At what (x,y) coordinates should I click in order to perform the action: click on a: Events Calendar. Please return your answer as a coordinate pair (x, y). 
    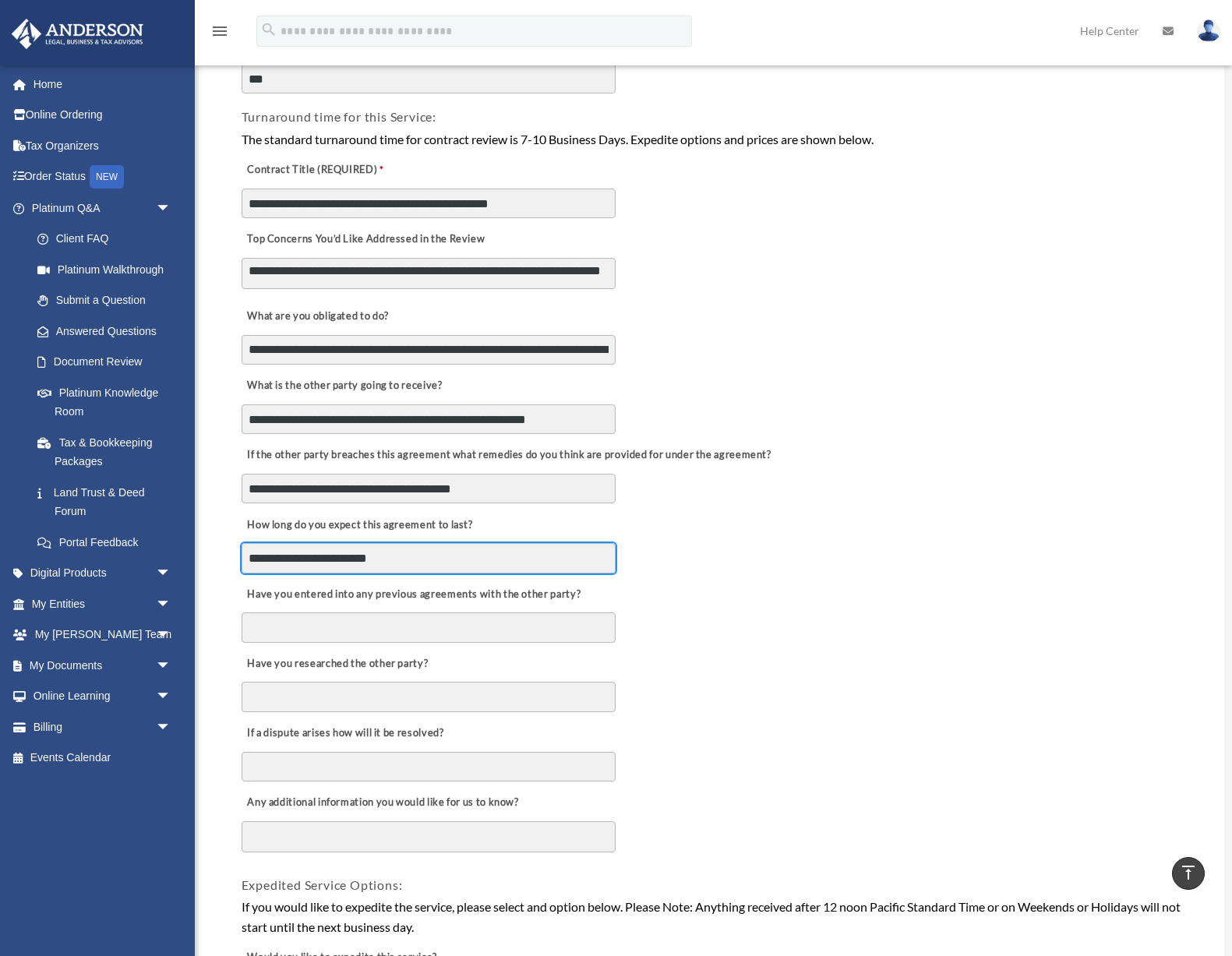
    Looking at the image, I should click on (103, 758).